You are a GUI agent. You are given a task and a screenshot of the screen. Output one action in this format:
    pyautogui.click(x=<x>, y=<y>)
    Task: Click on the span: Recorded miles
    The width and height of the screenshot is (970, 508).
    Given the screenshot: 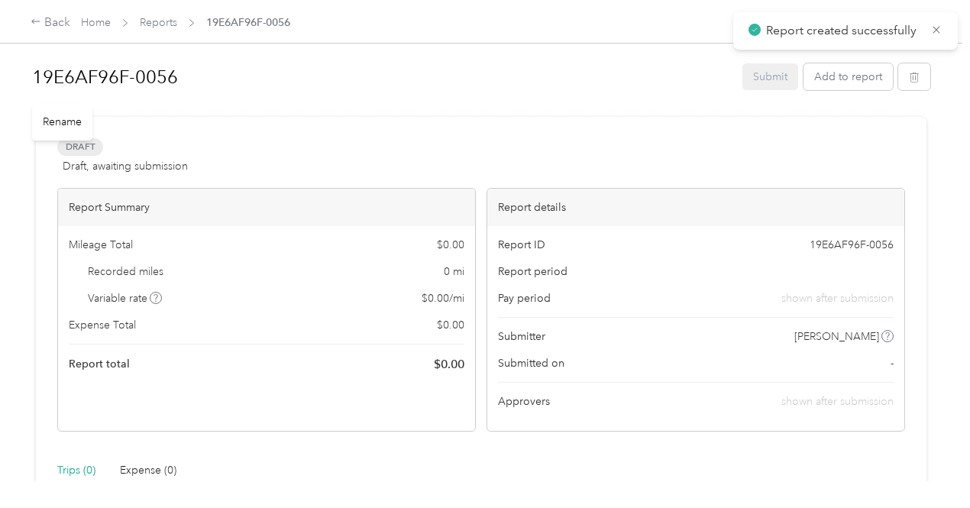 What is the action you would take?
    pyautogui.click(x=125, y=271)
    